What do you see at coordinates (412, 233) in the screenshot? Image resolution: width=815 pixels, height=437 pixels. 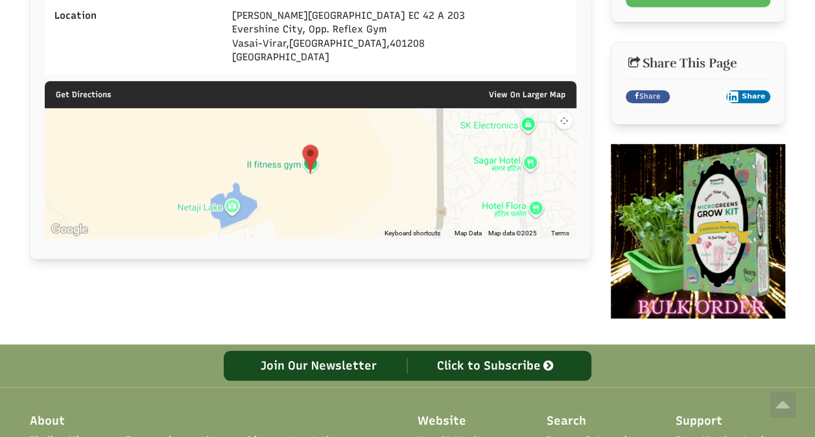 I see `button: Keyboard shortcuts` at bounding box center [412, 233].